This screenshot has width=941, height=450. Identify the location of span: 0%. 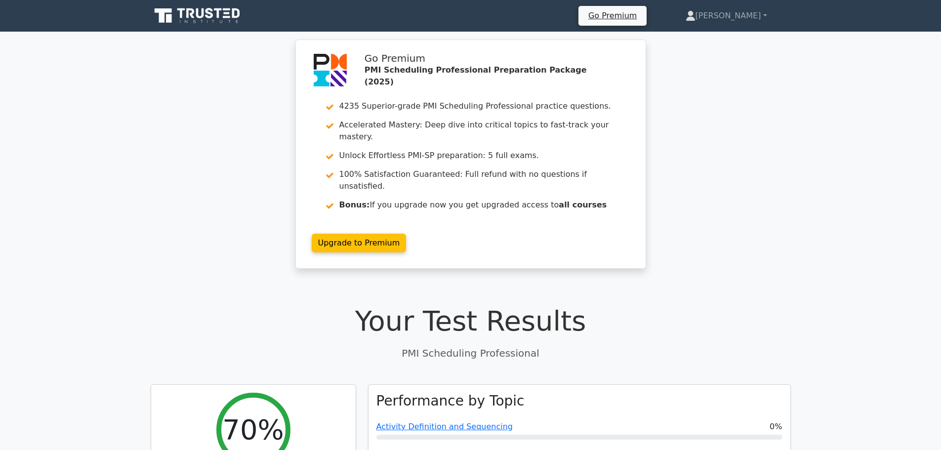
(776, 427).